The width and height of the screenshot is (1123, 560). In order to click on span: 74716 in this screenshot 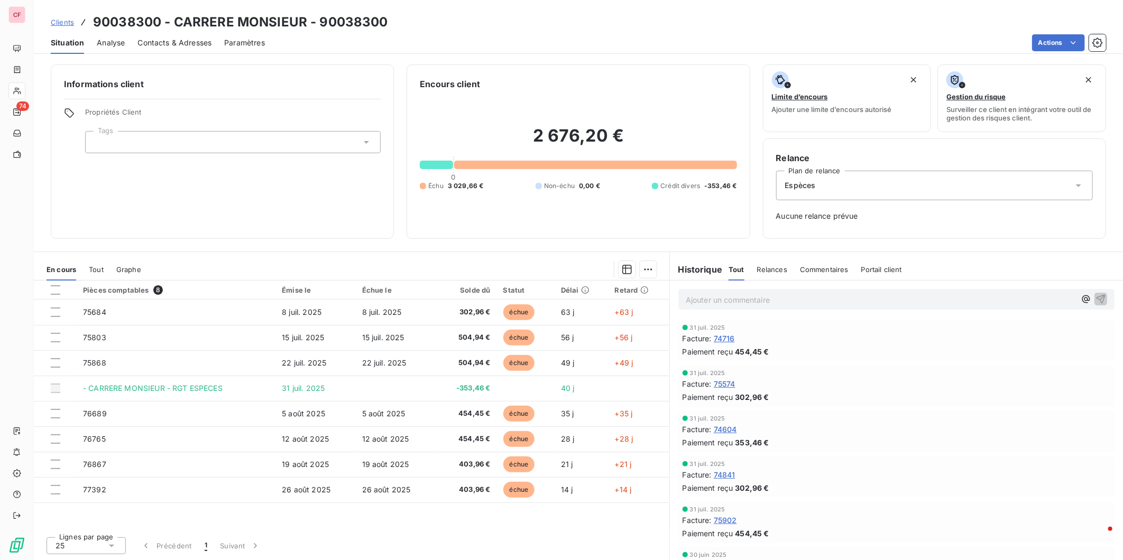, I will do `click(724, 338)`.